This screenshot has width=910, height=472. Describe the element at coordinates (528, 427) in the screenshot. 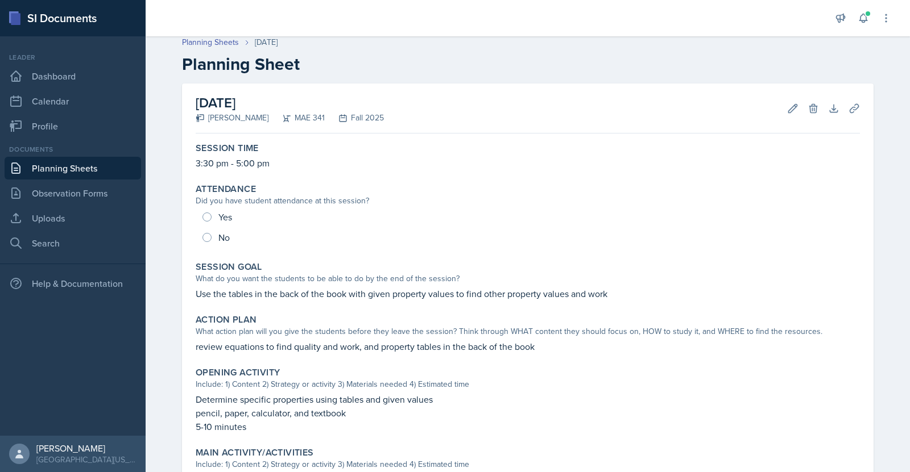

I see `p: 5-10 minutes` at that location.